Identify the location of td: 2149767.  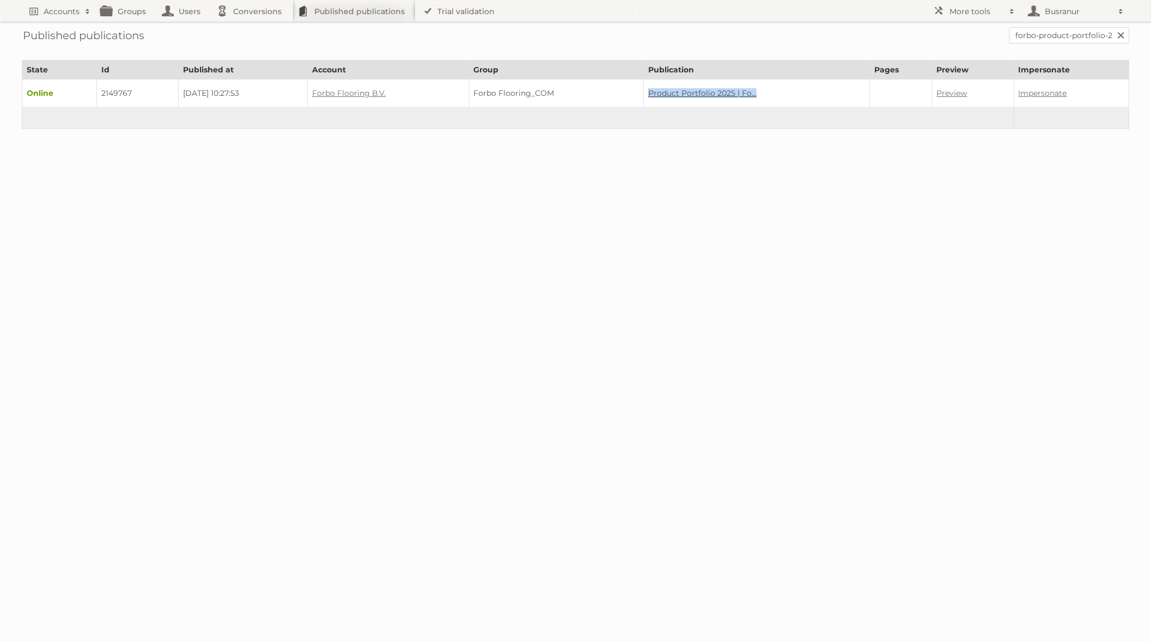
(138, 93).